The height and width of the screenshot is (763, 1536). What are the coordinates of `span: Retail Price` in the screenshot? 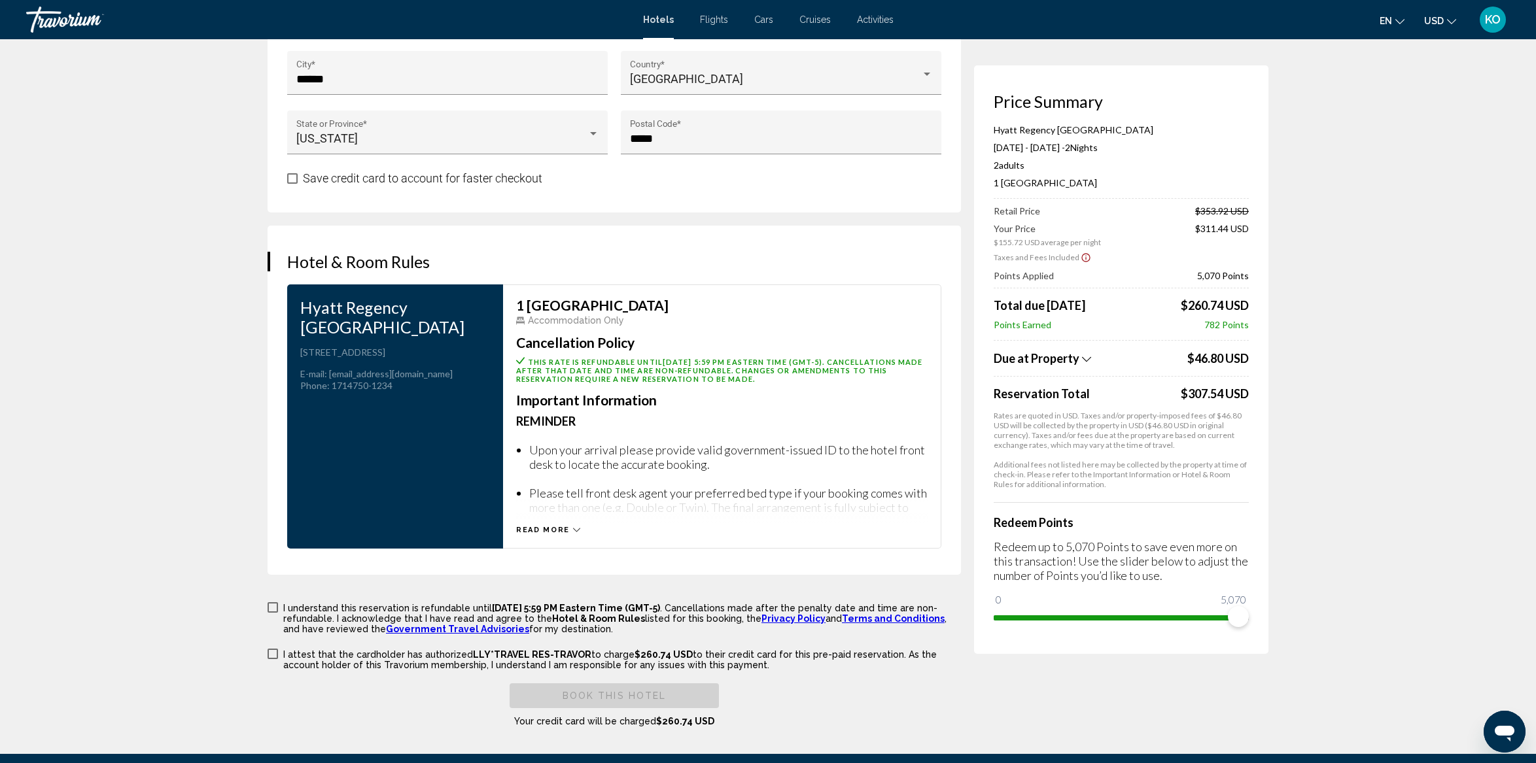 It's located at (1016, 211).